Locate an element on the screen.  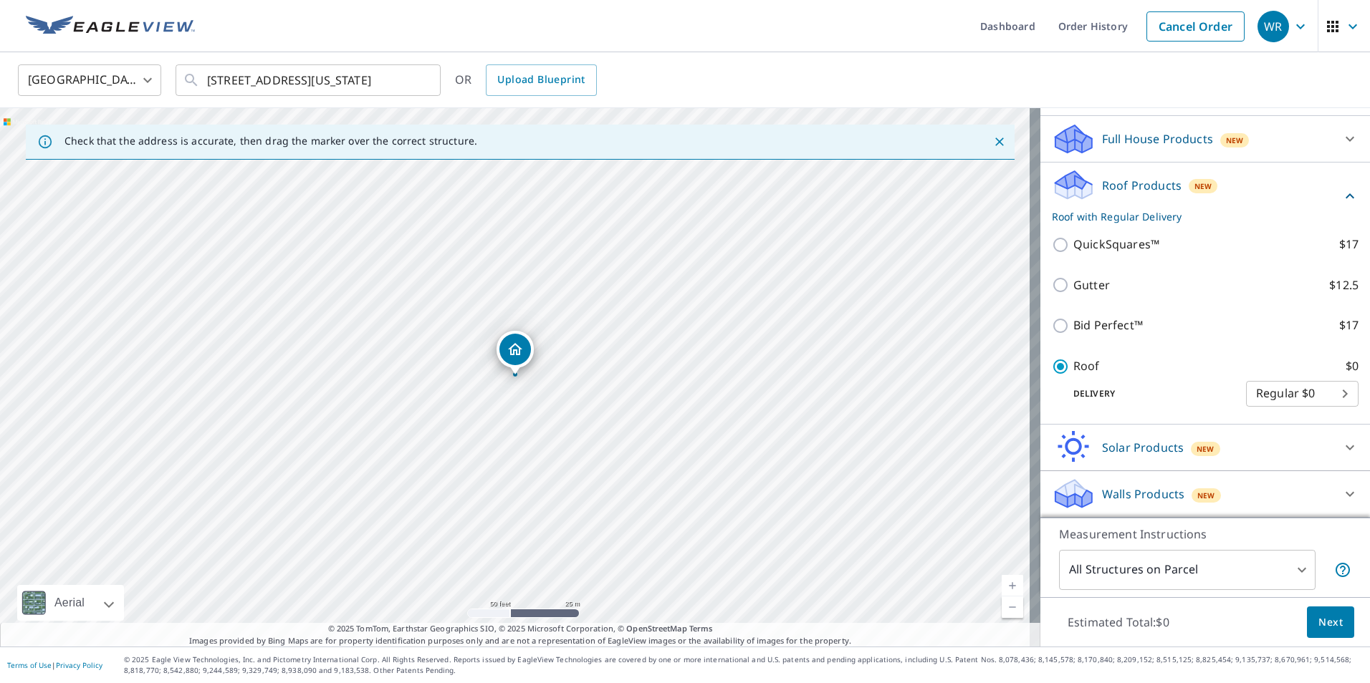
a: OpenStreetMap is located at coordinates (656, 628).